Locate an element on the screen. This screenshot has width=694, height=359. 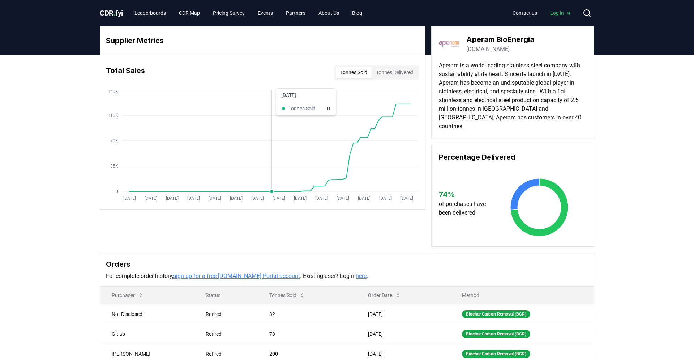
h3: Total Sales is located at coordinates (125, 72).